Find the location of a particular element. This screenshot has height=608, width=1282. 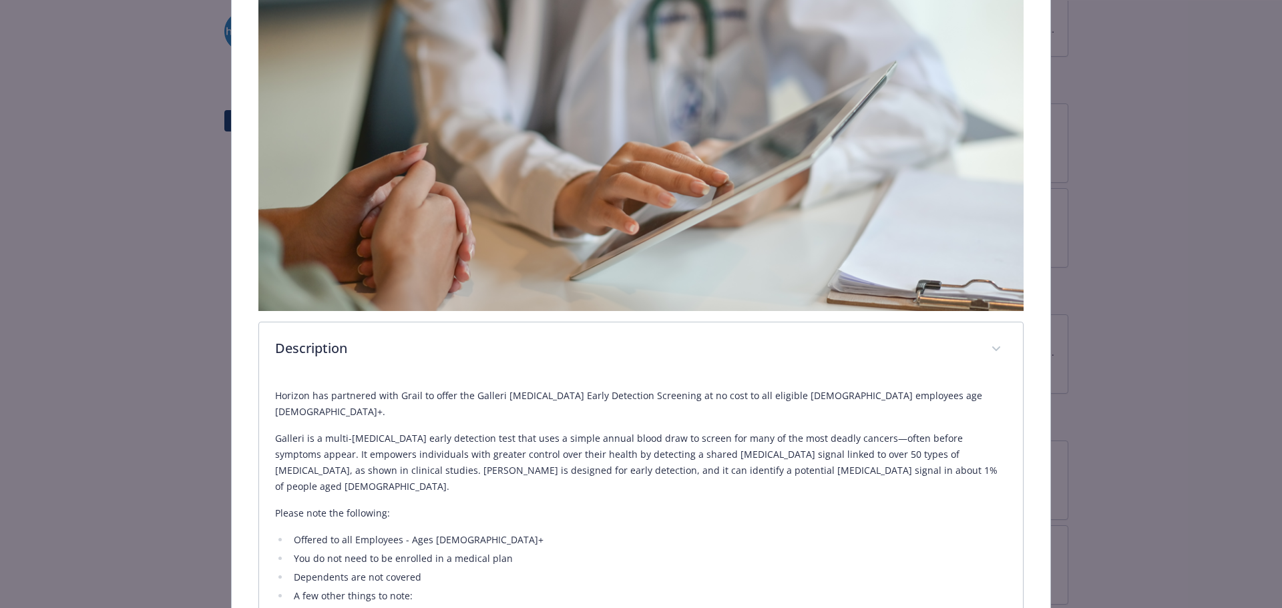

li: Dependents are not covered is located at coordinates (649, 578).